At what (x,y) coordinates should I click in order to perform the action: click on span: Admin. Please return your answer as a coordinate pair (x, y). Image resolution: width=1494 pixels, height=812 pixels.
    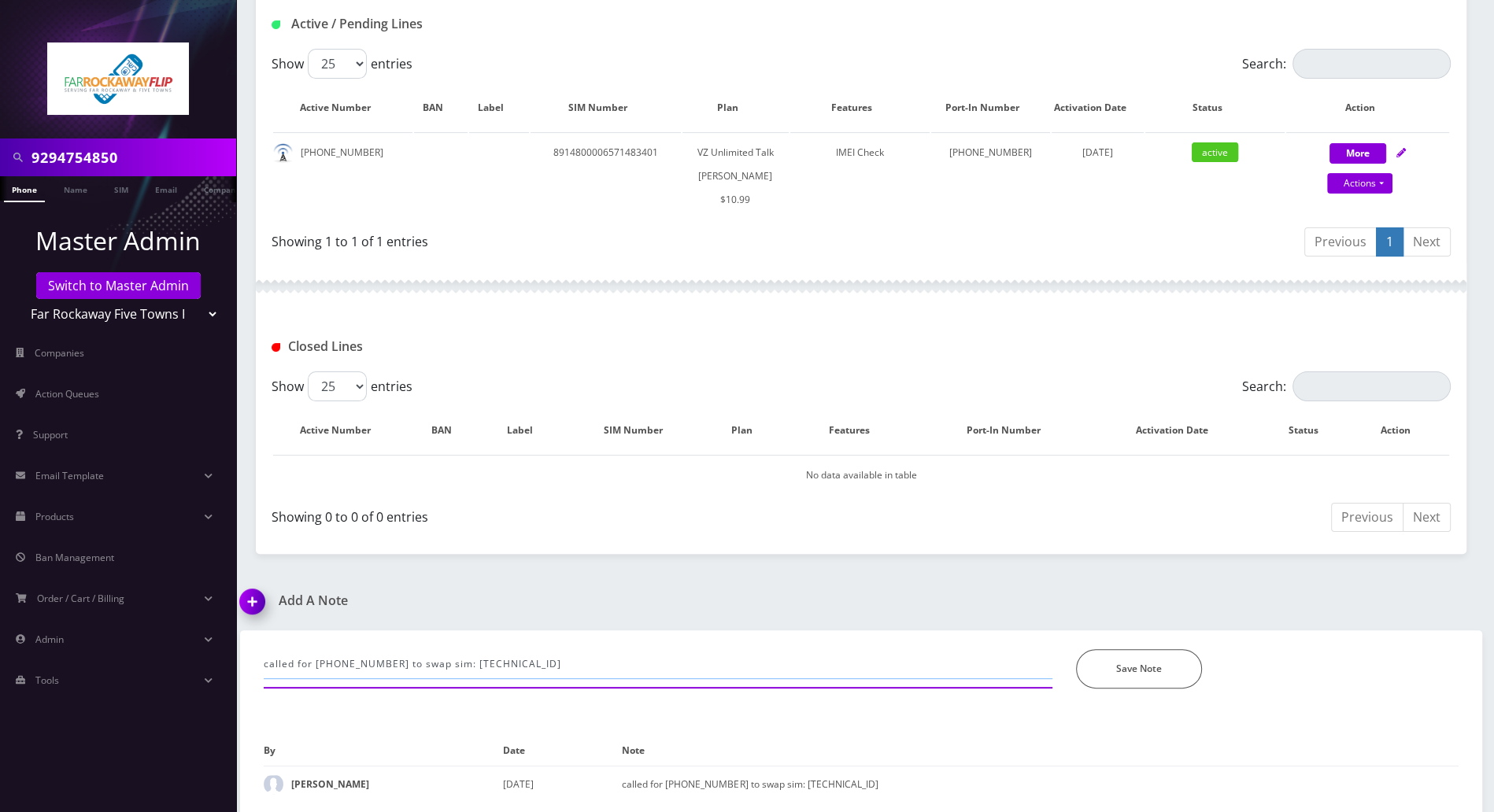
    Looking at the image, I should click on (50, 638).